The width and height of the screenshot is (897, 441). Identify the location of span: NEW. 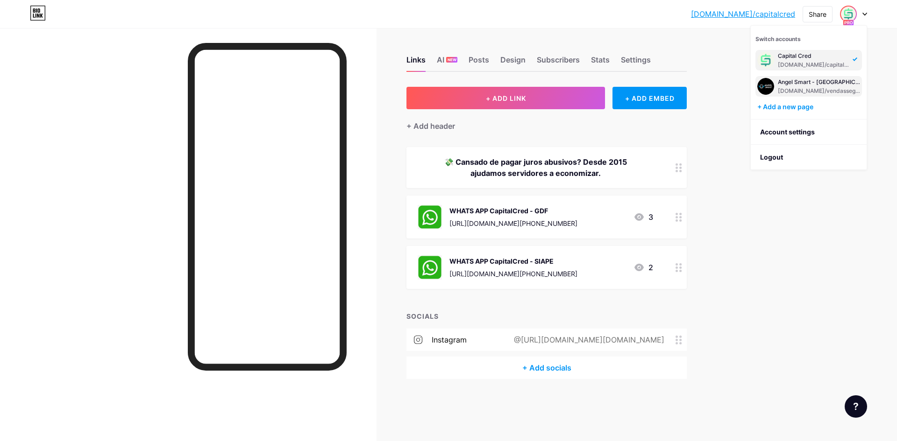
(452, 60).